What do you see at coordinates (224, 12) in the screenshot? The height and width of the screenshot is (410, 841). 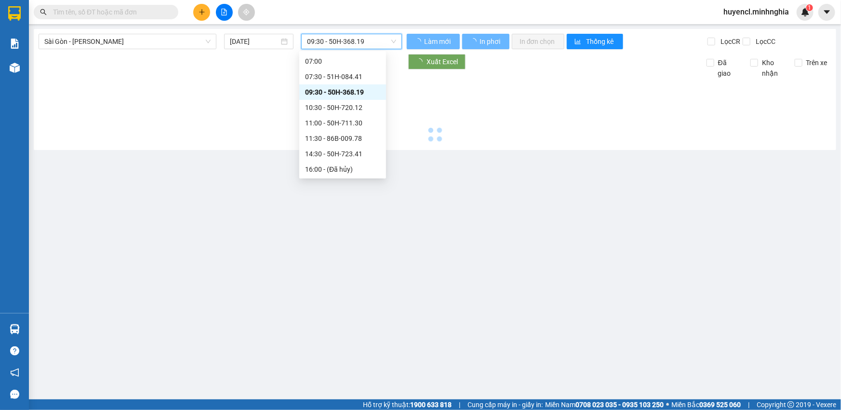 I see `button: file-add` at bounding box center [224, 12].